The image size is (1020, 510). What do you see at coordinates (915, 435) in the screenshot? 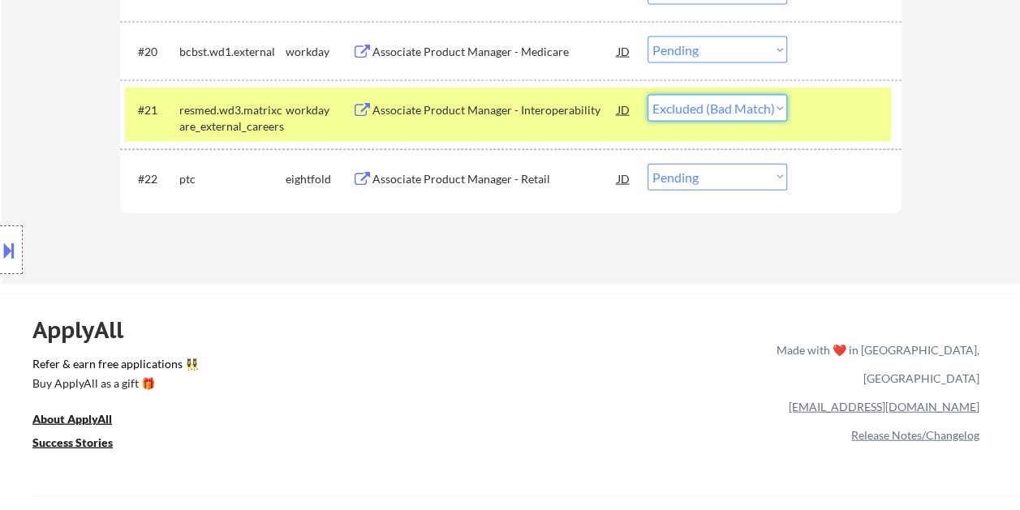
I see `a: Release Notes/Changelog` at bounding box center [915, 435].